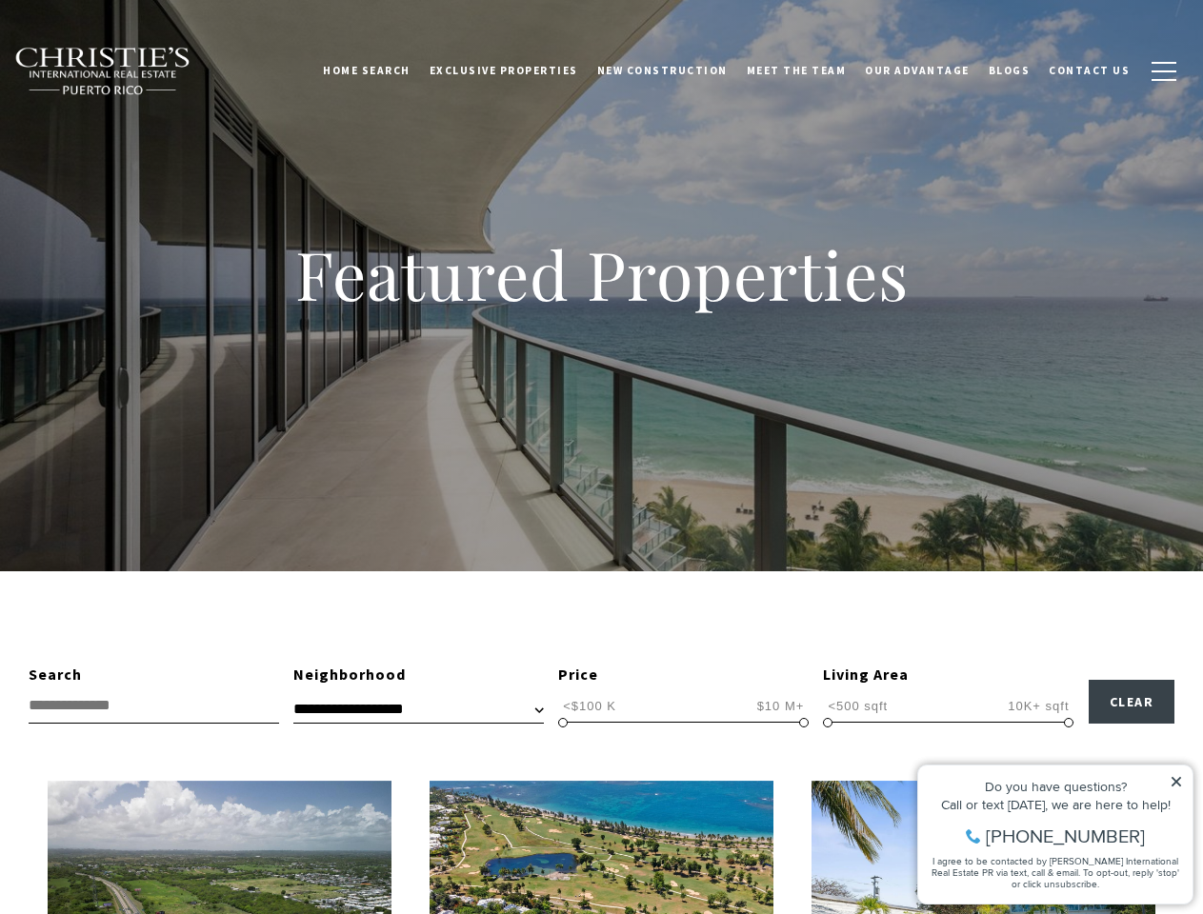 This screenshot has height=914, width=1203. Describe the element at coordinates (504, 70) in the screenshot. I see `span: Exclusive Properties` at that location.